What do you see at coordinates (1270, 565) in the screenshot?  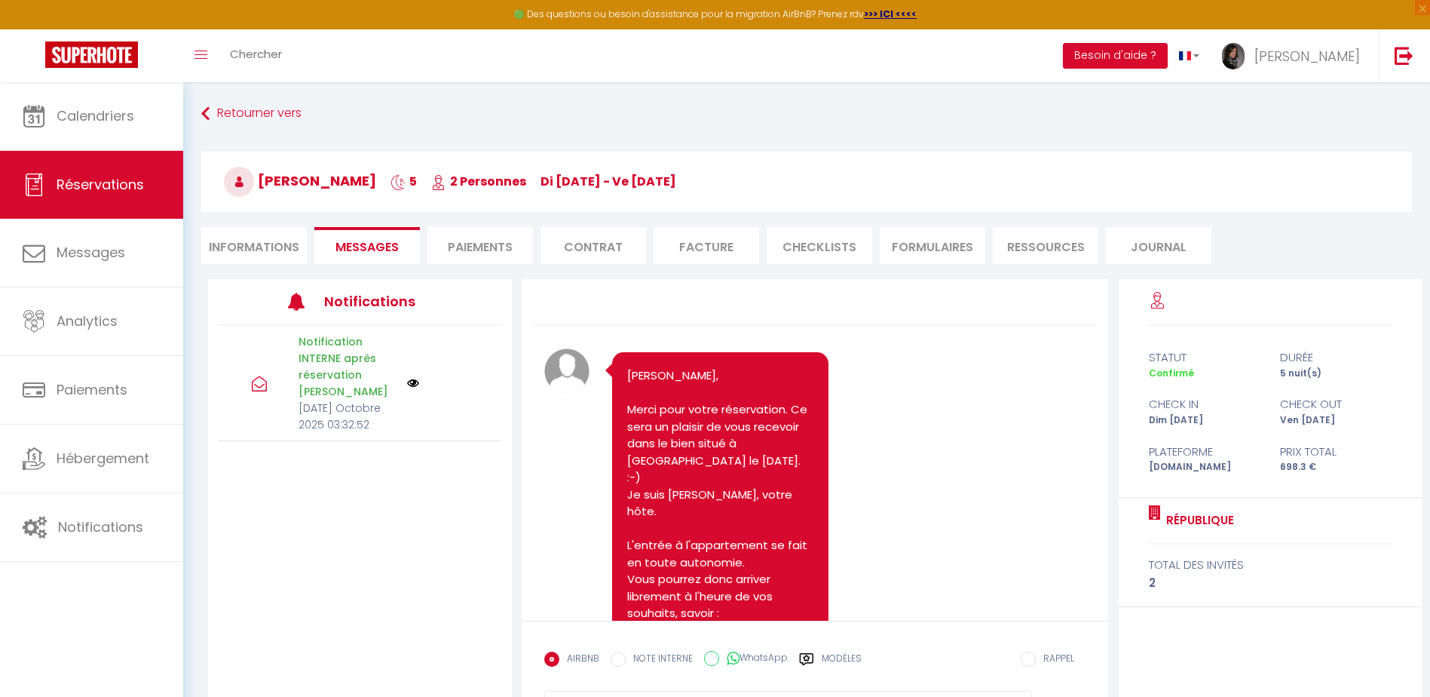 I see `div: total des invités` at bounding box center [1270, 565].